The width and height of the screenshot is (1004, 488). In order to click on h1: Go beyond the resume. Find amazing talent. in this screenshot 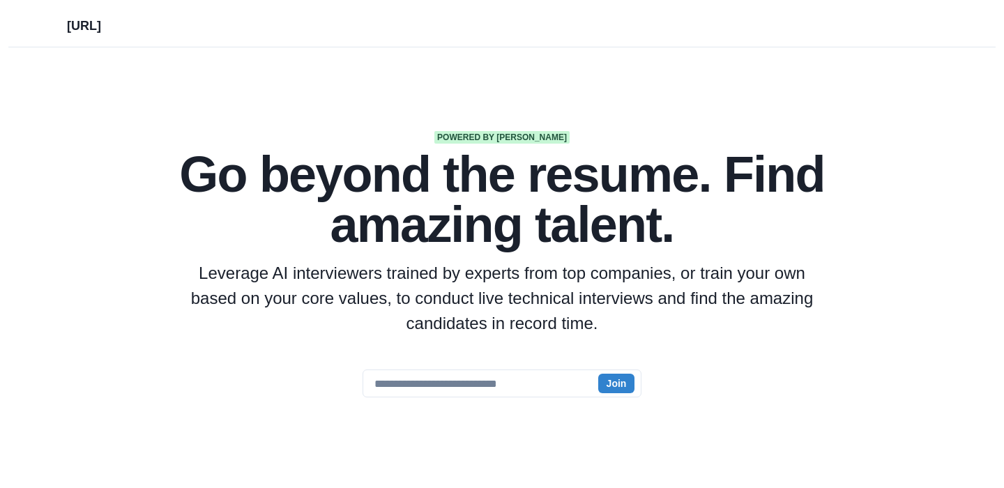, I will do `click(502, 199)`.